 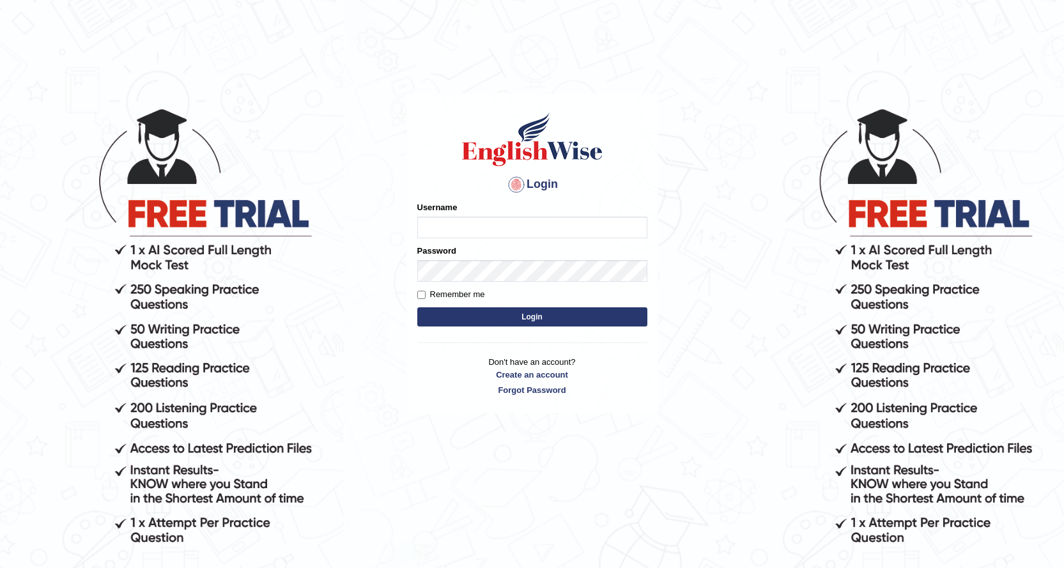 What do you see at coordinates (437, 207) in the screenshot?
I see `label: Username` at bounding box center [437, 207].